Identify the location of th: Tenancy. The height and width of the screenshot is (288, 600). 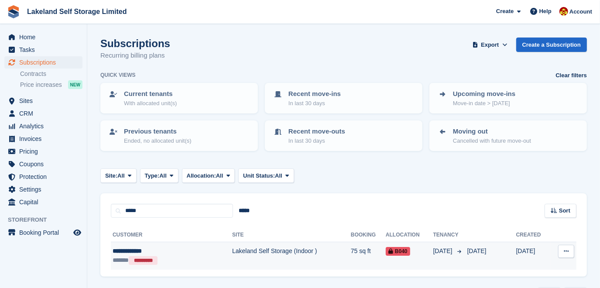
(448, 235).